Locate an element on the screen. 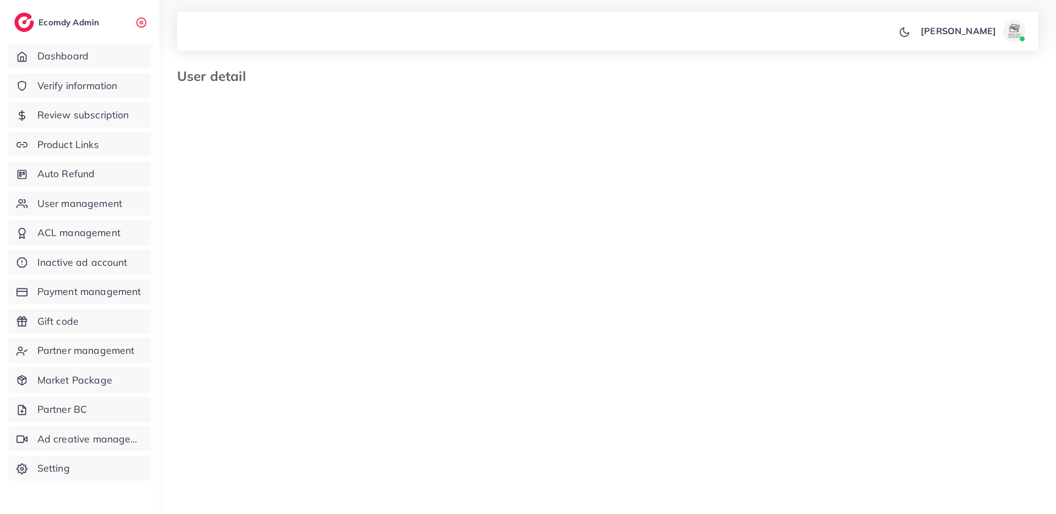  span: Review subscription is located at coordinates (83, 115).